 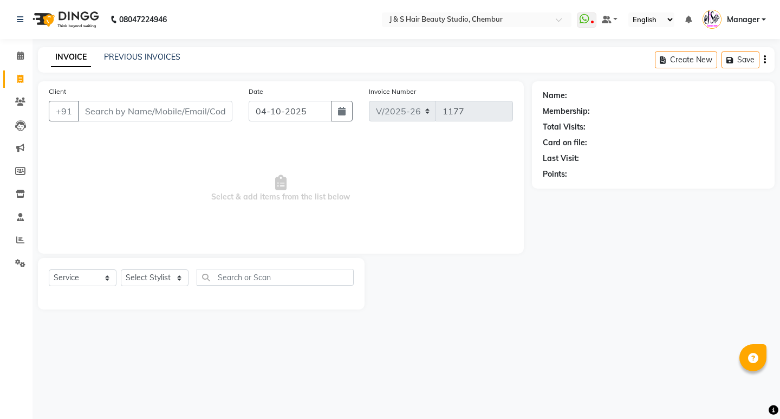 What do you see at coordinates (566, 111) in the screenshot?
I see `div: Membership:` at bounding box center [566, 111].